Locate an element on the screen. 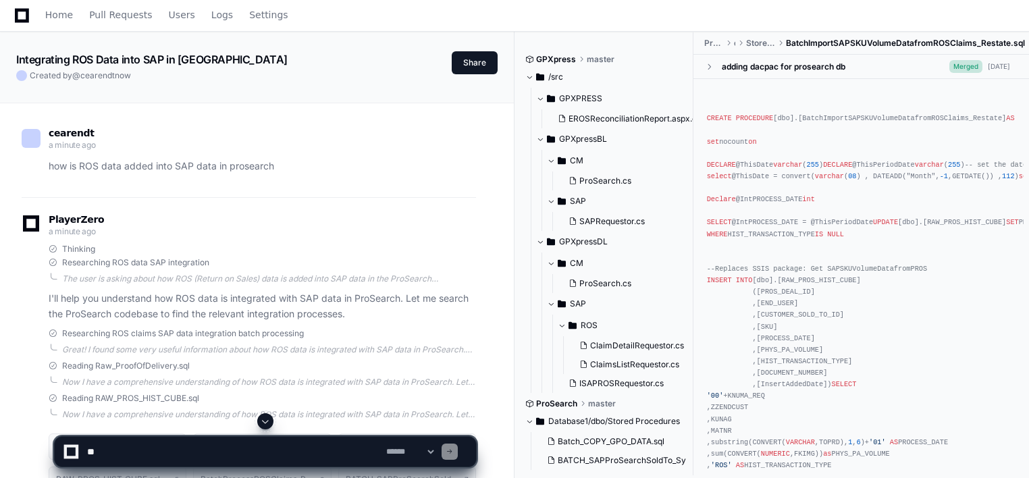 Image resolution: width=1029 pixels, height=478 pixels. span: AS is located at coordinates (1010, 118).